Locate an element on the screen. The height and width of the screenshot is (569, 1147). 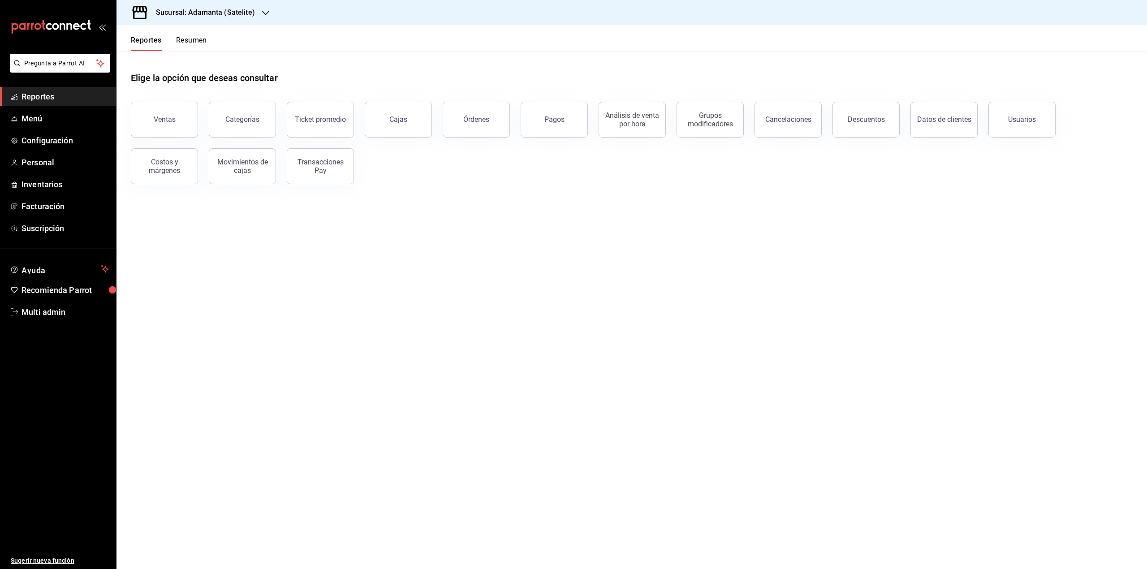
div: Movimientos de cajas is located at coordinates (242, 166).